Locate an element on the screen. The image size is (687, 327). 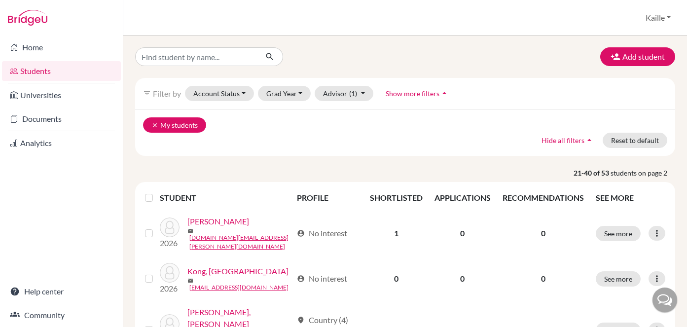
span: Hide all filters is located at coordinates (563, 140).